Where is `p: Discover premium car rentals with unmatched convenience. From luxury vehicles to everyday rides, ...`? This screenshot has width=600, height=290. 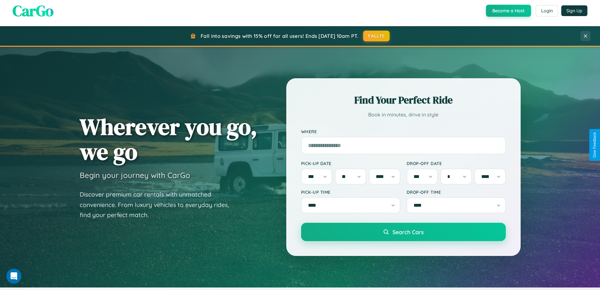
p: Discover premium car rentals with unmatched convenience. From luxury vehicles to everyday rides, ... is located at coordinates (159, 205).